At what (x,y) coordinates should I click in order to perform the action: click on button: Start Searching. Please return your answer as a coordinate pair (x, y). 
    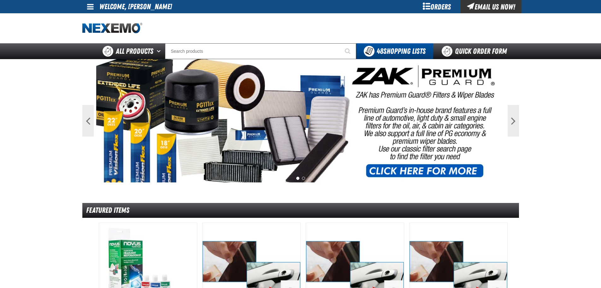
    Looking at the image, I should click on (349, 51).